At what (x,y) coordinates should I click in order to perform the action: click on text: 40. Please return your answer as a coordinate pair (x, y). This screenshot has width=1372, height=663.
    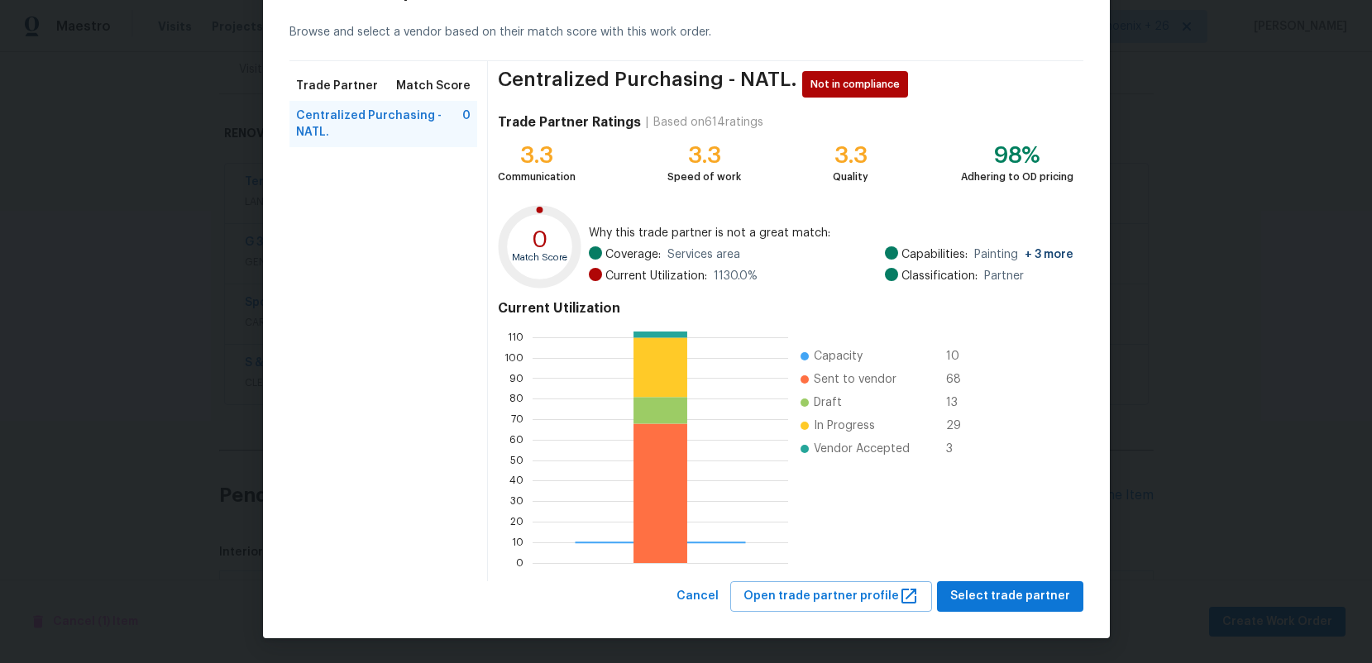
    Looking at the image, I should click on (517, 481).